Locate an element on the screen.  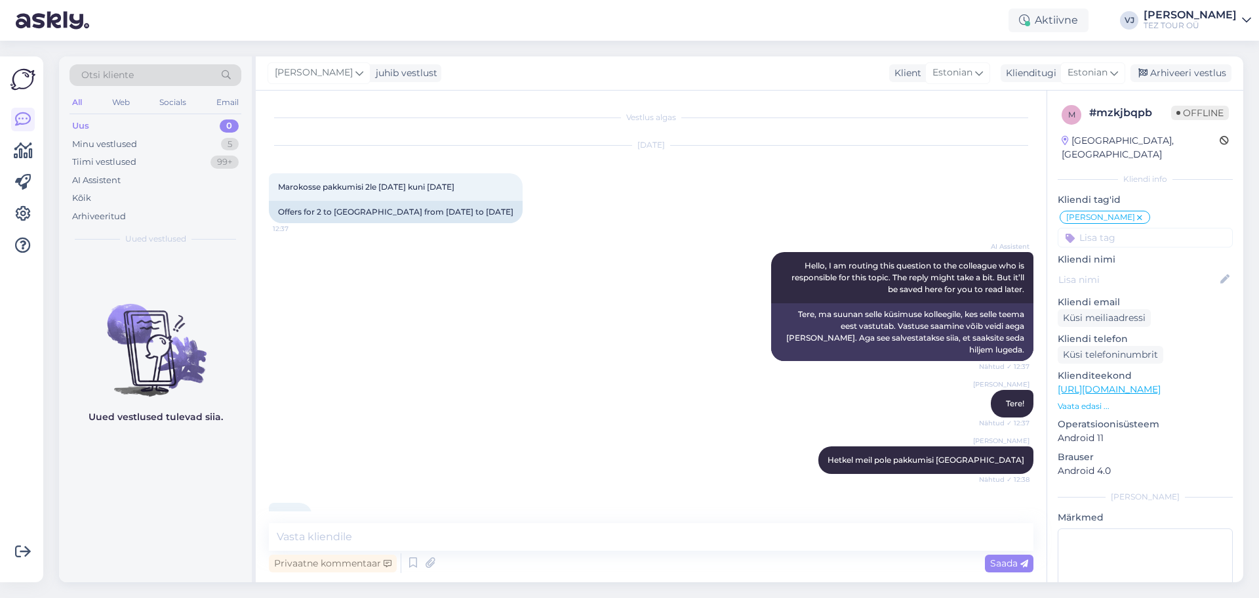
span: 12:37 is located at coordinates (297, 228).